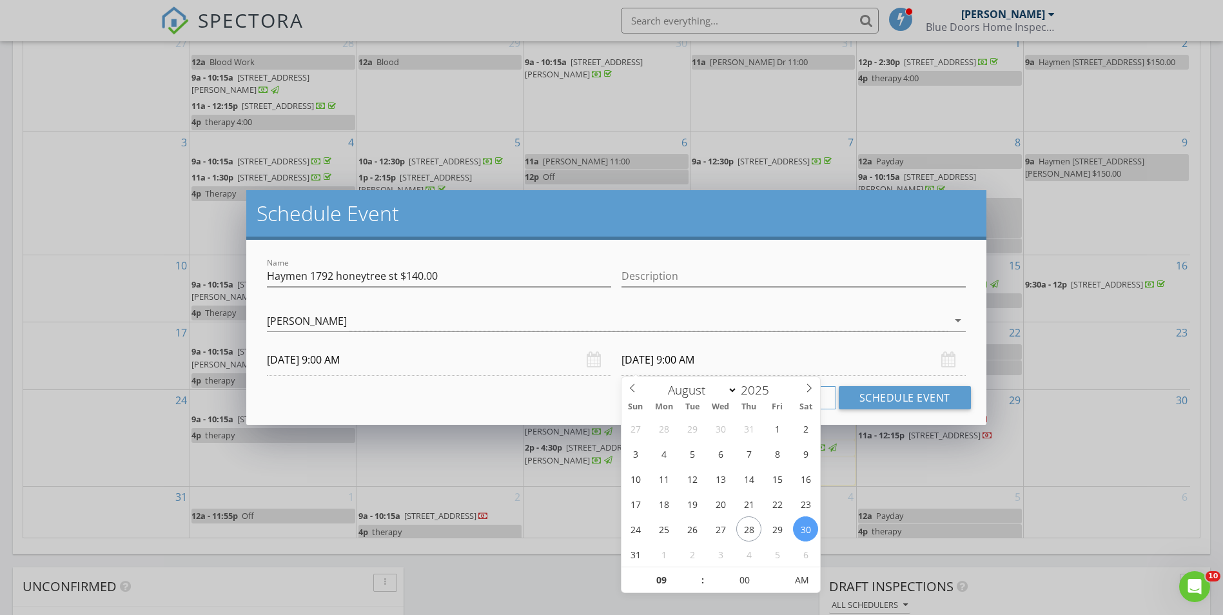 This screenshot has height=615, width=1223. Describe the element at coordinates (616, 213) in the screenshot. I see `h2: Schedule Event` at that location.